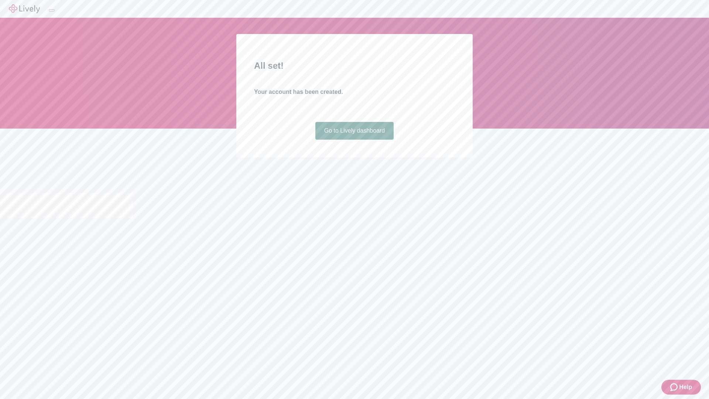  Describe the element at coordinates (680, 387) in the screenshot. I see `button: Zendesk support iconHelp` at that location.